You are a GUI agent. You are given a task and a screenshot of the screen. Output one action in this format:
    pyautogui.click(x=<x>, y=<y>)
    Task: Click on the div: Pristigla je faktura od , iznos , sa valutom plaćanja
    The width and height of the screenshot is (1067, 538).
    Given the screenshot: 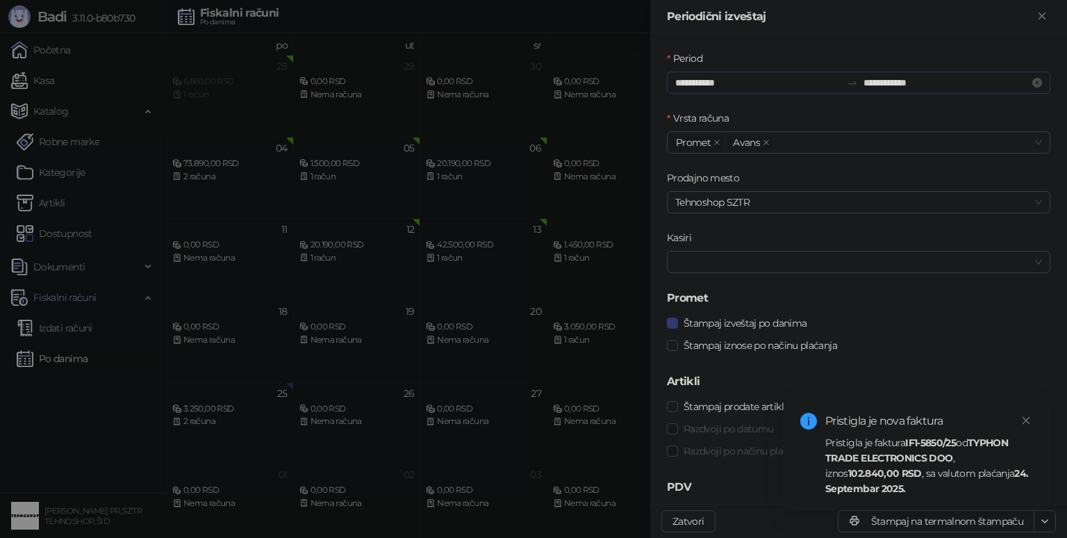 What is the action you would take?
    pyautogui.click(x=929, y=465)
    